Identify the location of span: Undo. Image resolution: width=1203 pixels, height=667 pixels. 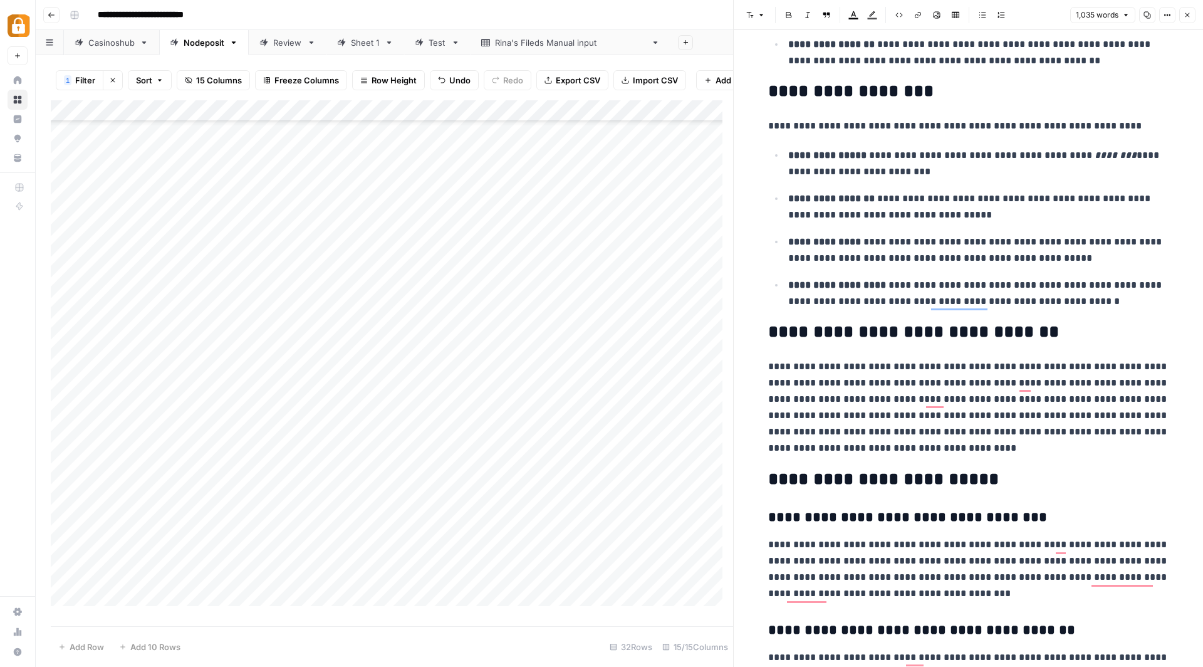
(460, 80).